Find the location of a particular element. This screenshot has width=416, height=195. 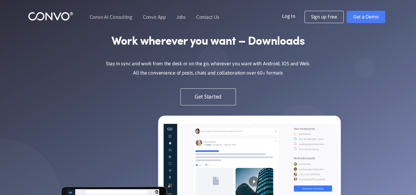

a: Log In is located at coordinates (293, 16).